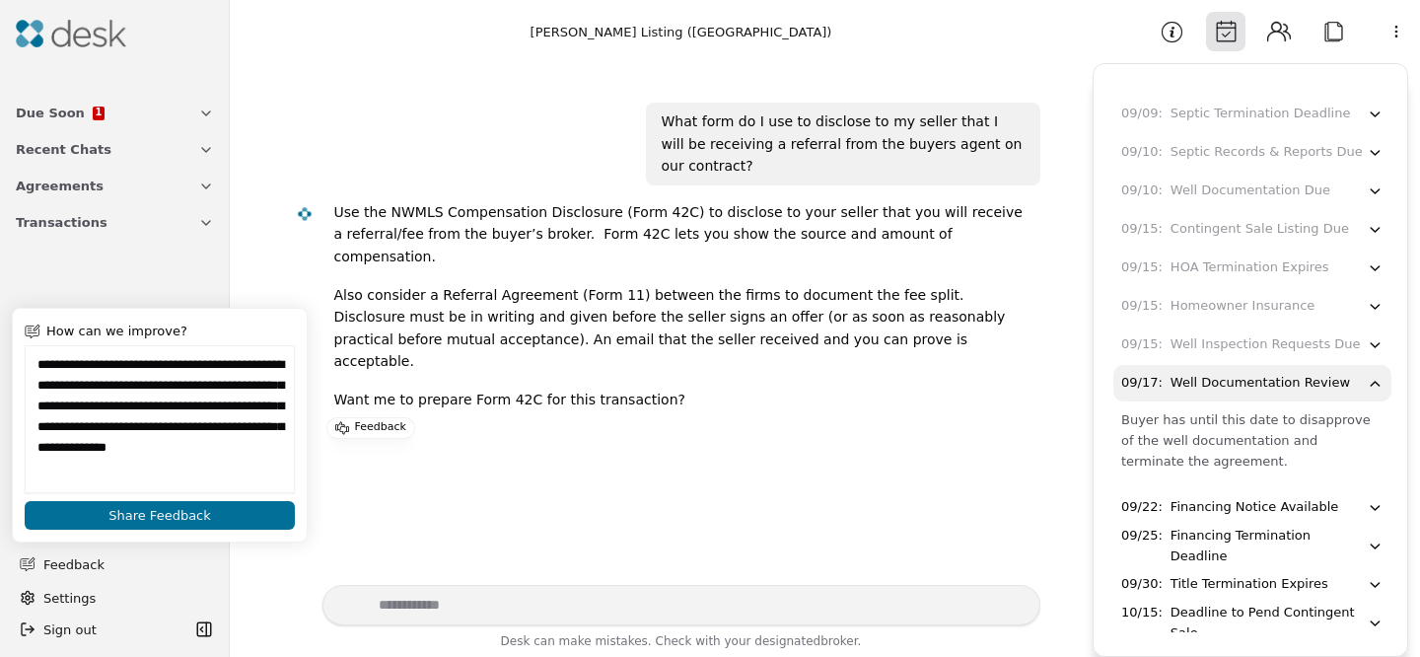 The height and width of the screenshot is (657, 1420). What do you see at coordinates (63, 149) in the screenshot?
I see `span: Recent Chats` at bounding box center [63, 149].